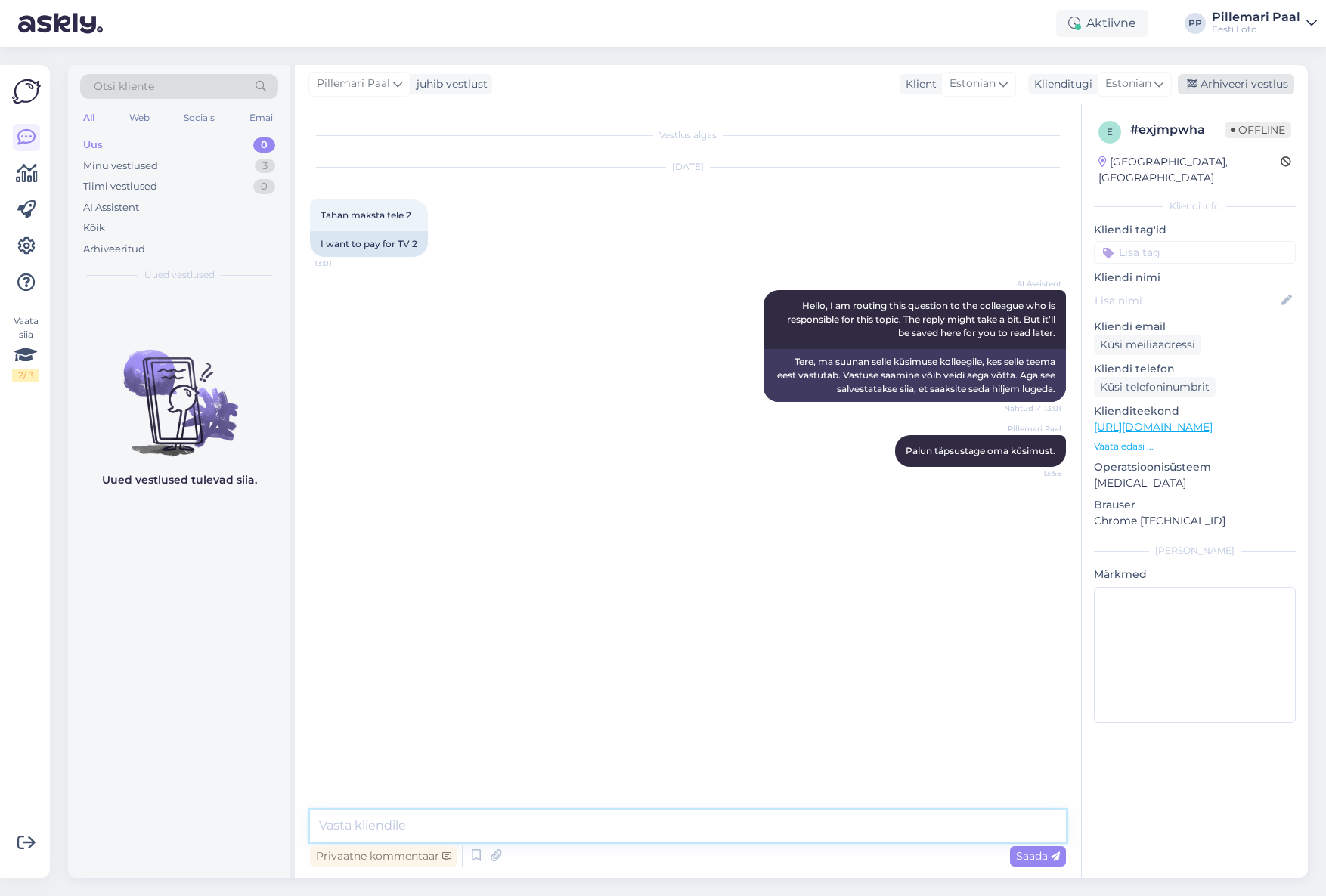 The image size is (1326, 896). I want to click on a: Pillemari PaalEesti Loto, so click(1264, 23).